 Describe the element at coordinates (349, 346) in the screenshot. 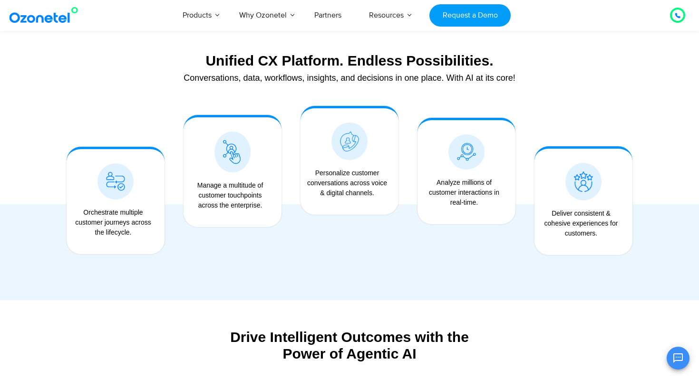

I see `div: Drive Intelligent Outcomes with the Power of Agentic AI` at that location.